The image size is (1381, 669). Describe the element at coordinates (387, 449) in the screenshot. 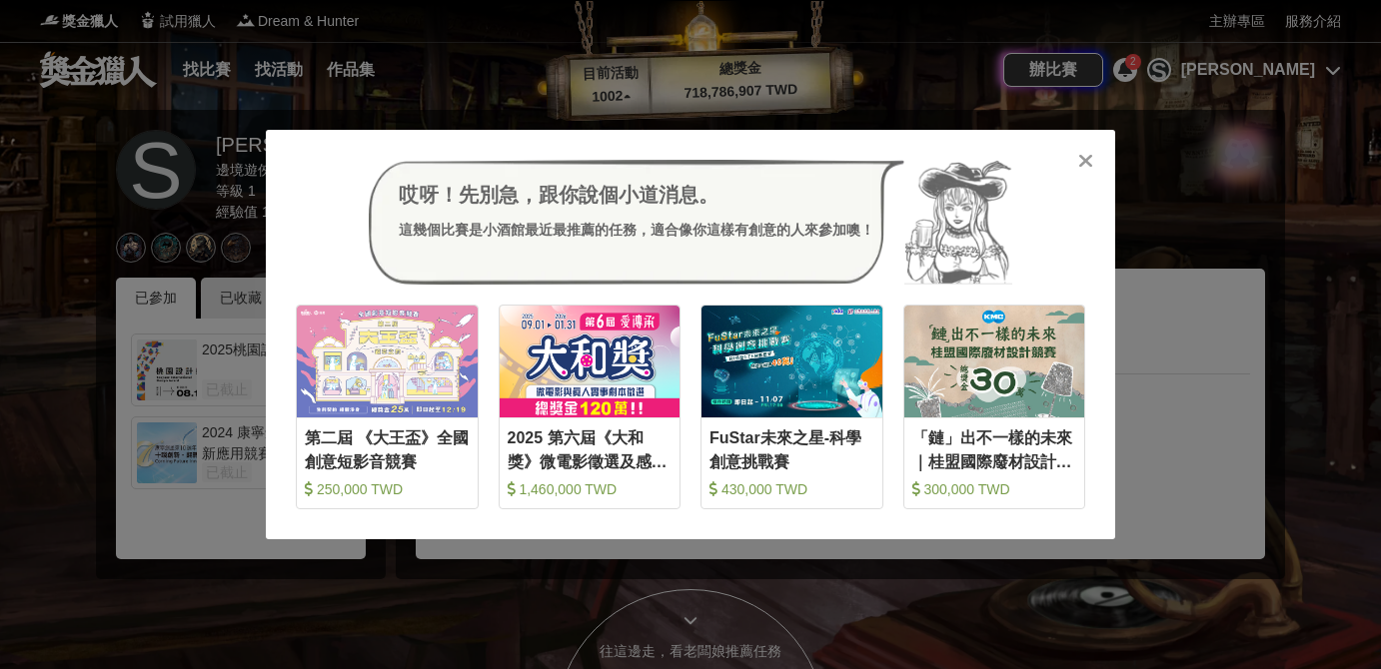

I see `div: 第二屆 《大王盃》全國創意短影音競賽` at that location.